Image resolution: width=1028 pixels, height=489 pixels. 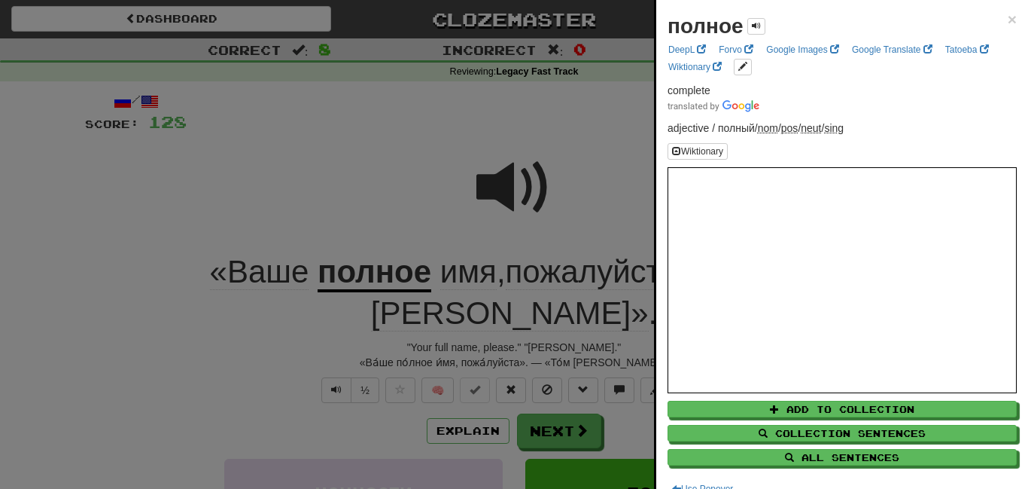 I want to click on a: Google Images, so click(x=803, y=50).